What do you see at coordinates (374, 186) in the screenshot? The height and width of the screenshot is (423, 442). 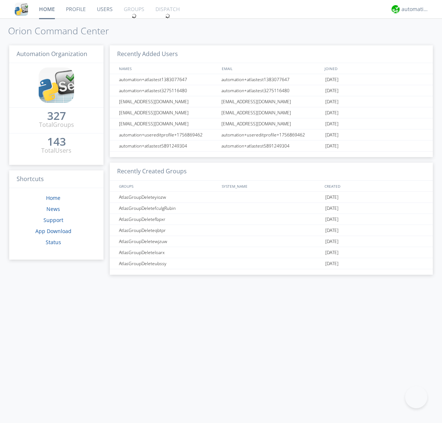 I see `div: CREATED` at bounding box center [374, 186].